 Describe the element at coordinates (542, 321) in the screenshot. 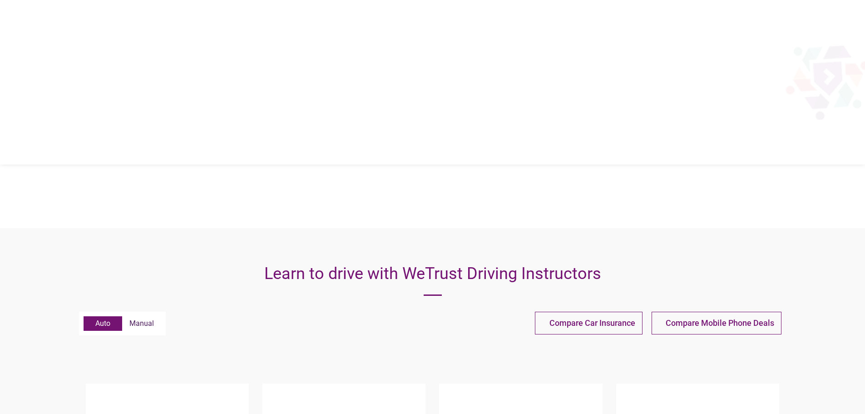

I see `img: Group 43` at that location.